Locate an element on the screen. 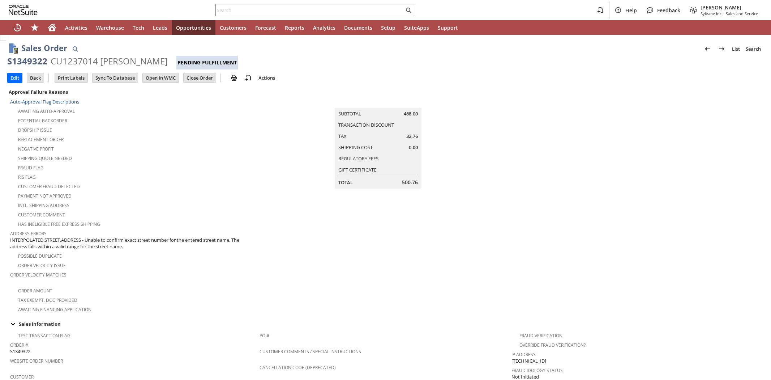 The width and height of the screenshot is (771, 380). a: Documents is located at coordinates (358, 27).